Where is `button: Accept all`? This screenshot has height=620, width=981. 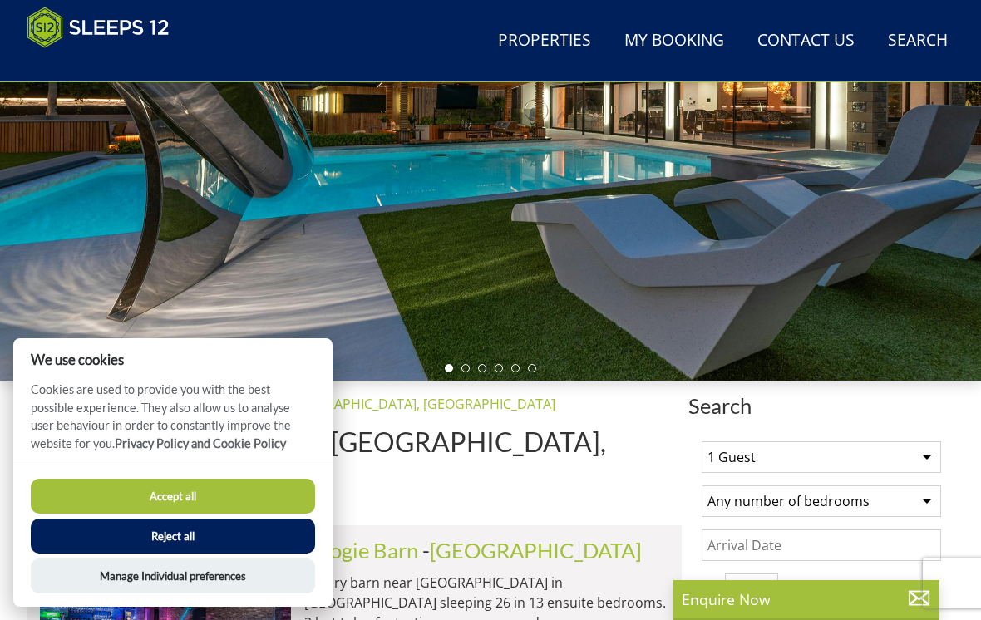 button: Accept all is located at coordinates (173, 496).